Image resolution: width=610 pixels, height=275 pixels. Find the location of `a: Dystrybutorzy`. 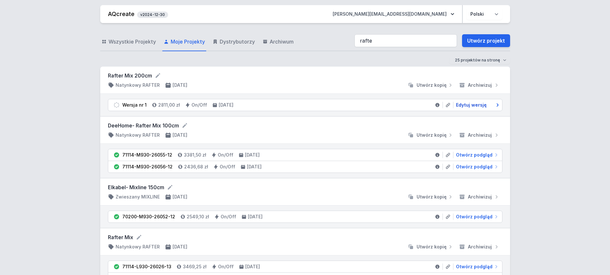

a: Dystrybutorzy is located at coordinates (234, 42).